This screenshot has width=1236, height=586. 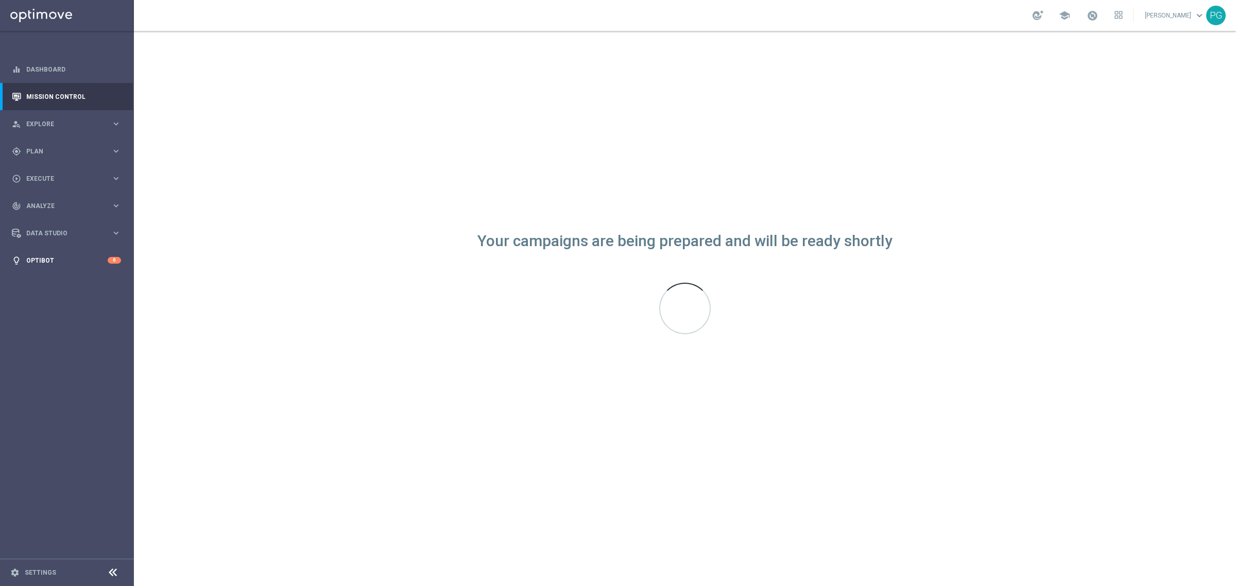 I want to click on div: track_changes Analyze keyboard_arrow_right, so click(x=66, y=206).